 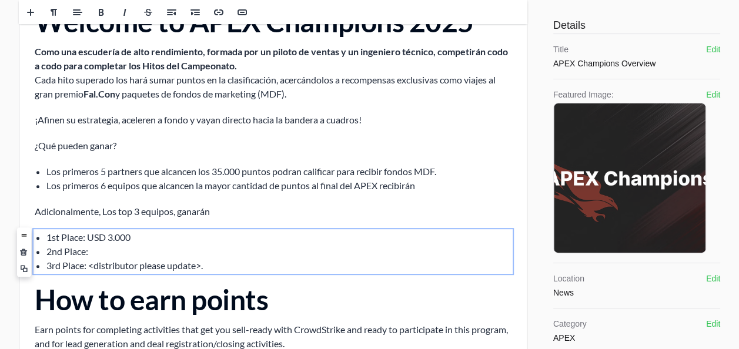 I want to click on li: 2nd Place:, so click(x=259, y=260).